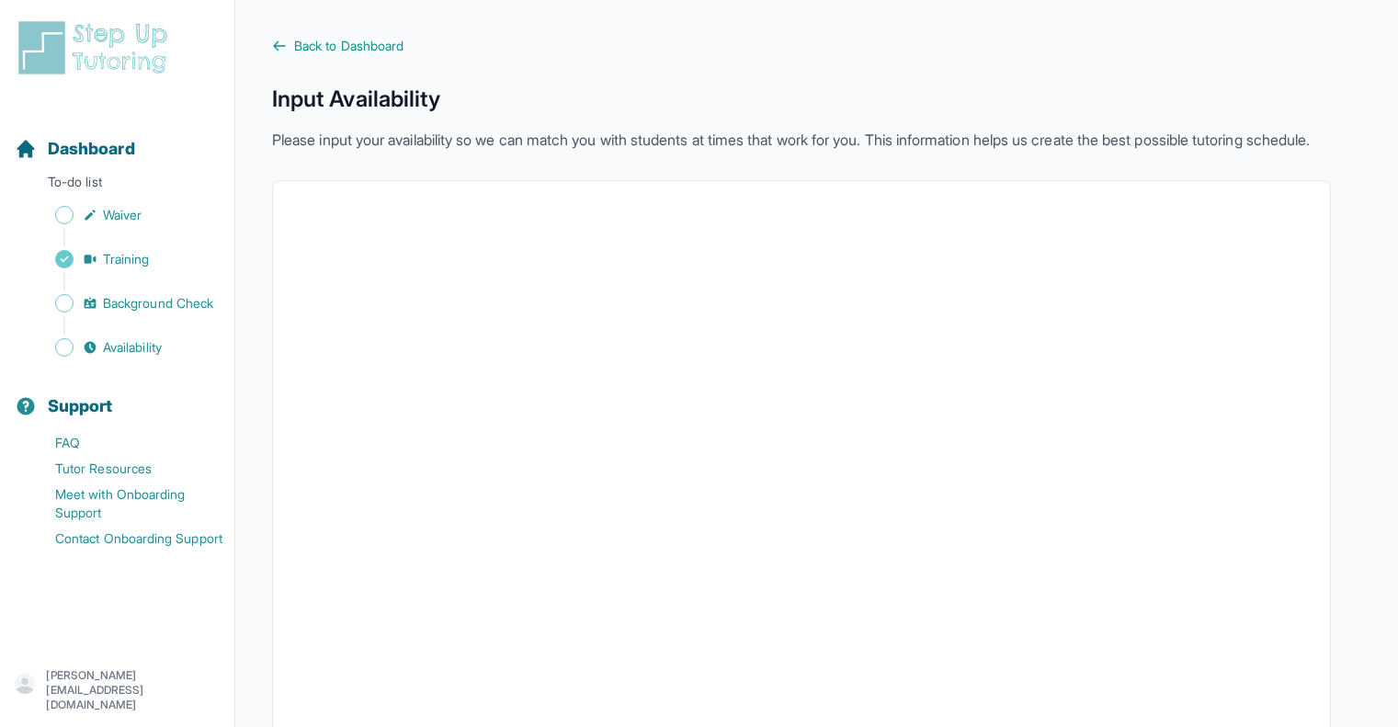  I want to click on a: Dashboard, so click(74, 149).